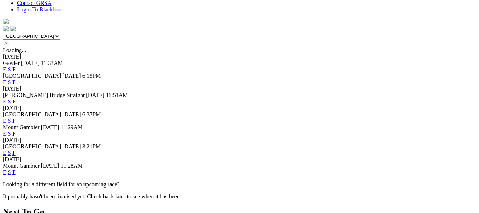 Image resolution: width=479 pixels, height=213 pixels. Describe the element at coordinates (11, 63) in the screenshot. I see `span: Gawler` at that location.